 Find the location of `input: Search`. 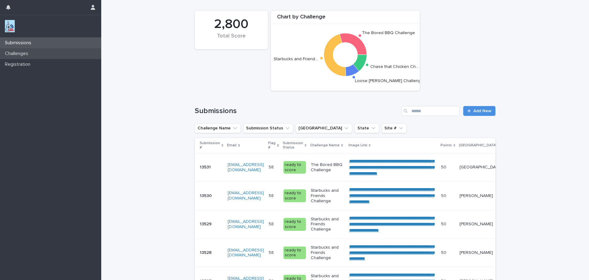

input: Search is located at coordinates (431, 111).